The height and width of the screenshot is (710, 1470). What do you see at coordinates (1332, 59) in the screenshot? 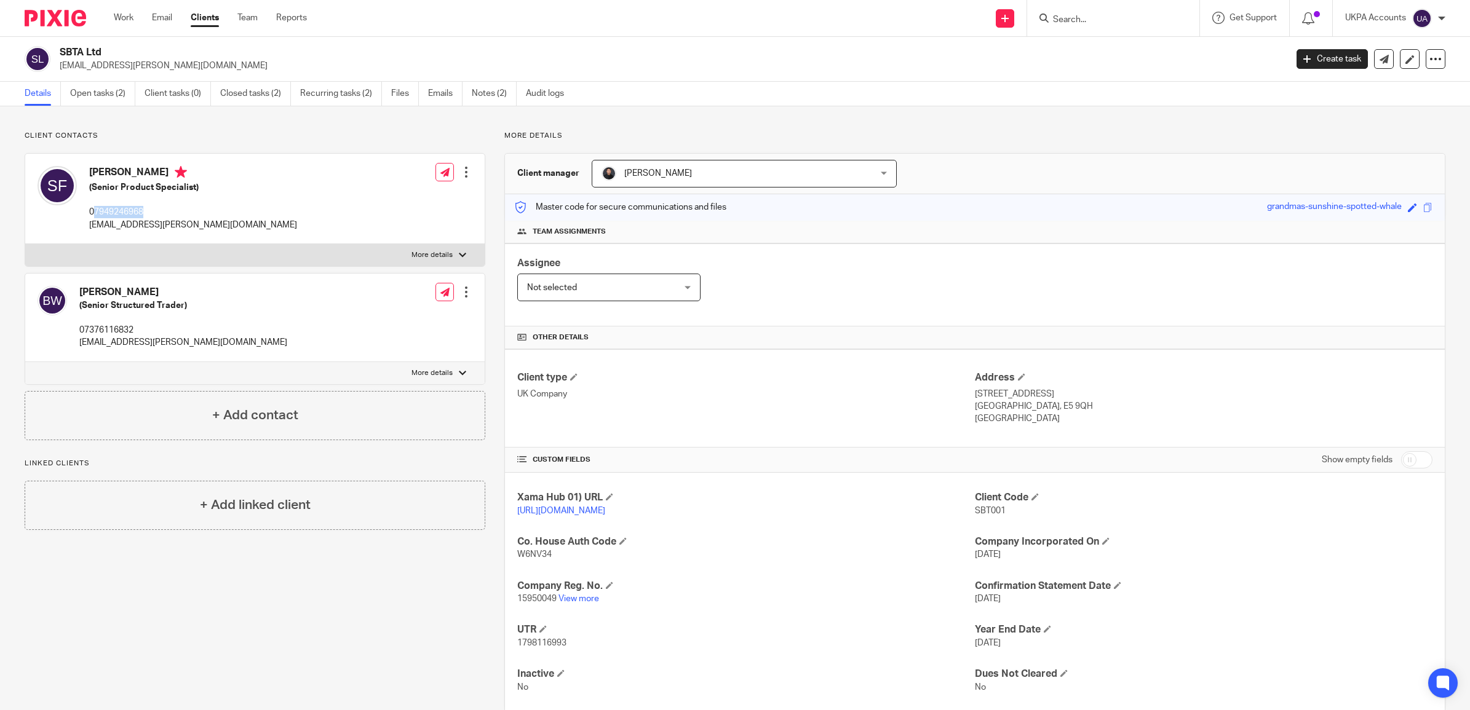
I see `a: Create task` at bounding box center [1332, 59].